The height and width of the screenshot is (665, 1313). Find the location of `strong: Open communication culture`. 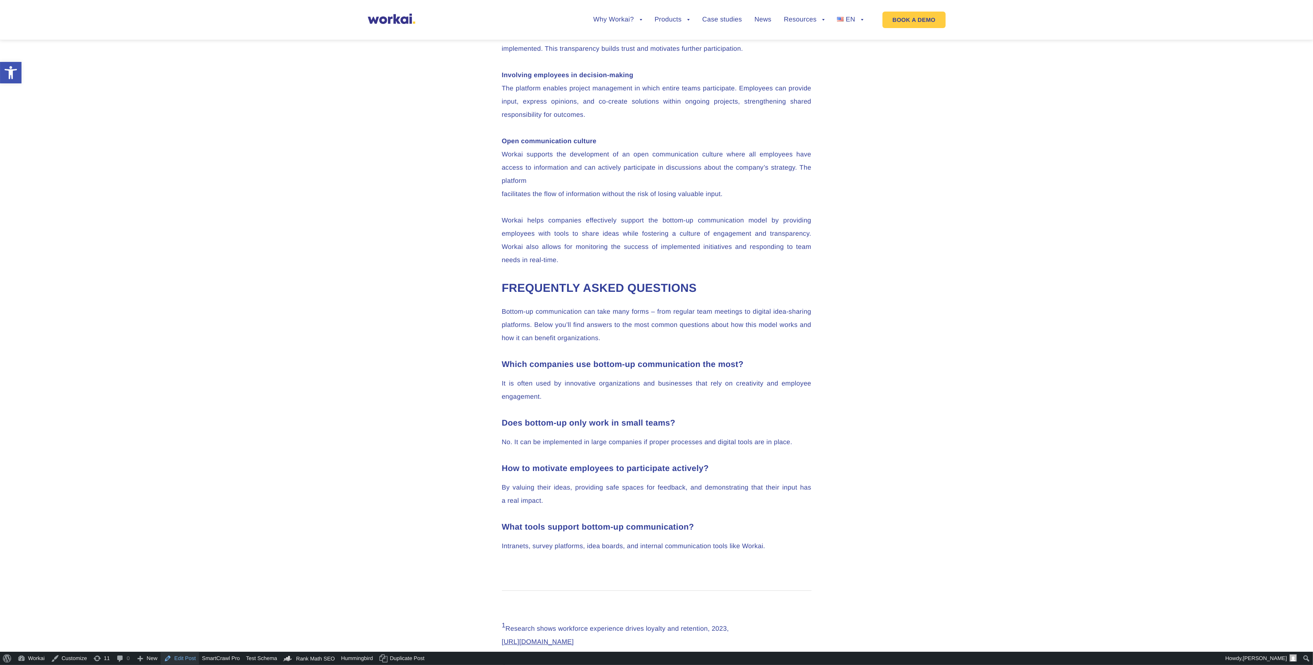

strong: Open communication culture is located at coordinates (550, 141).